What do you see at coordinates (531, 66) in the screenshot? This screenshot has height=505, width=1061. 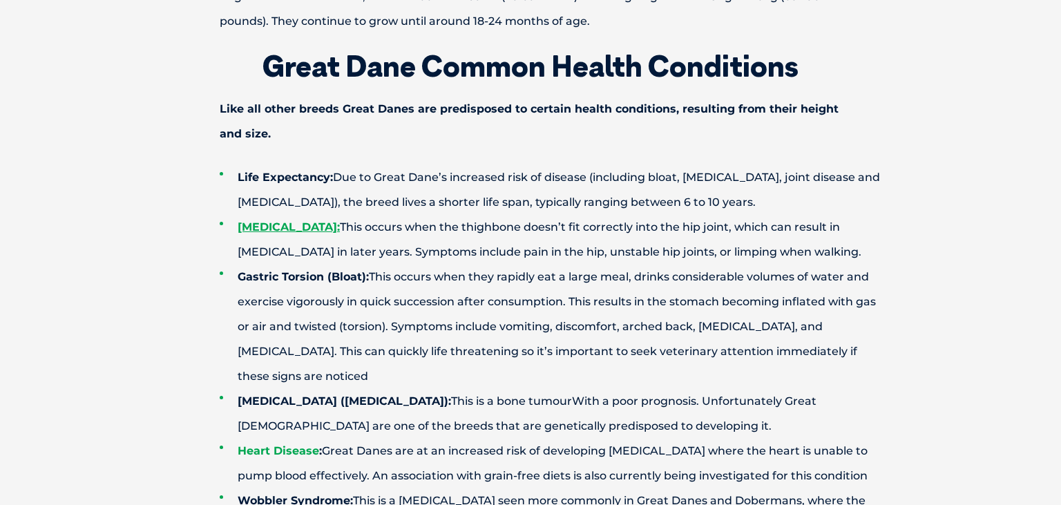 I see `h2: Great Dane Common Health Conditions` at bounding box center [531, 66].